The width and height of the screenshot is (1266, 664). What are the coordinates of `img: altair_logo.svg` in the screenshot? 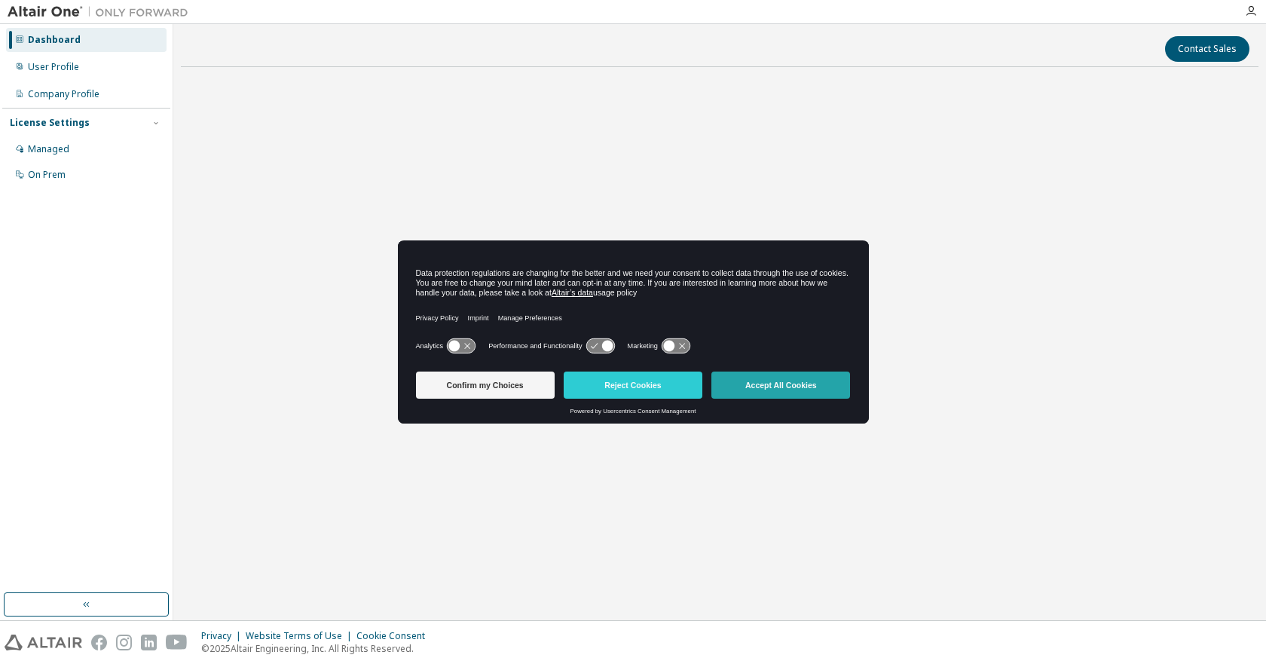 It's located at (43, 642).